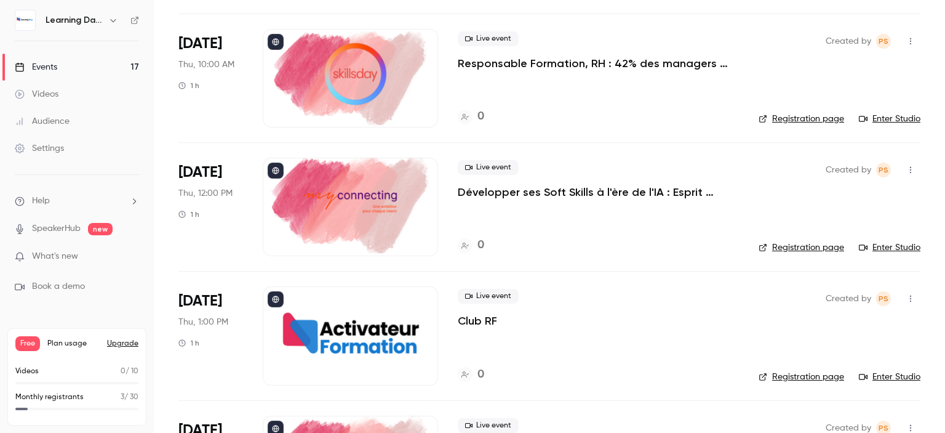 The height and width of the screenshot is (433, 945). What do you see at coordinates (25, 25) in the screenshot?
I see `img: logo_orange.svg` at bounding box center [25, 25].